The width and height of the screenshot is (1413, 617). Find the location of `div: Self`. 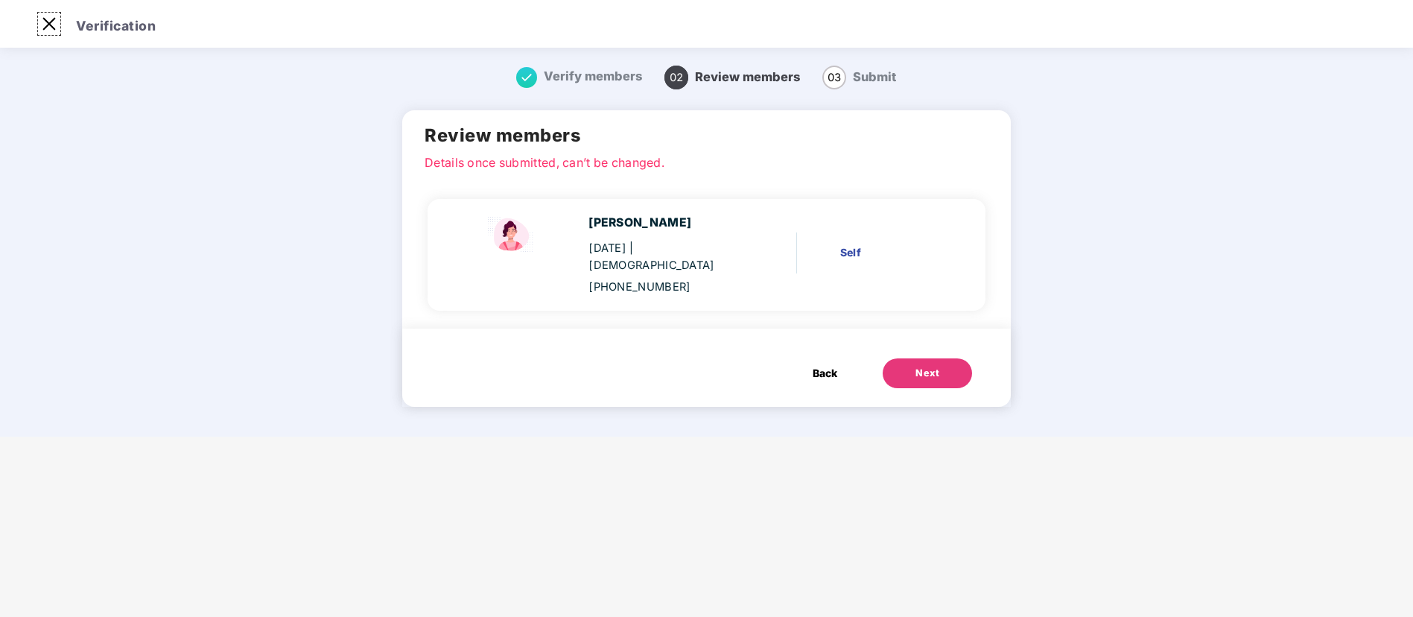

div: Self is located at coordinates (890, 253).